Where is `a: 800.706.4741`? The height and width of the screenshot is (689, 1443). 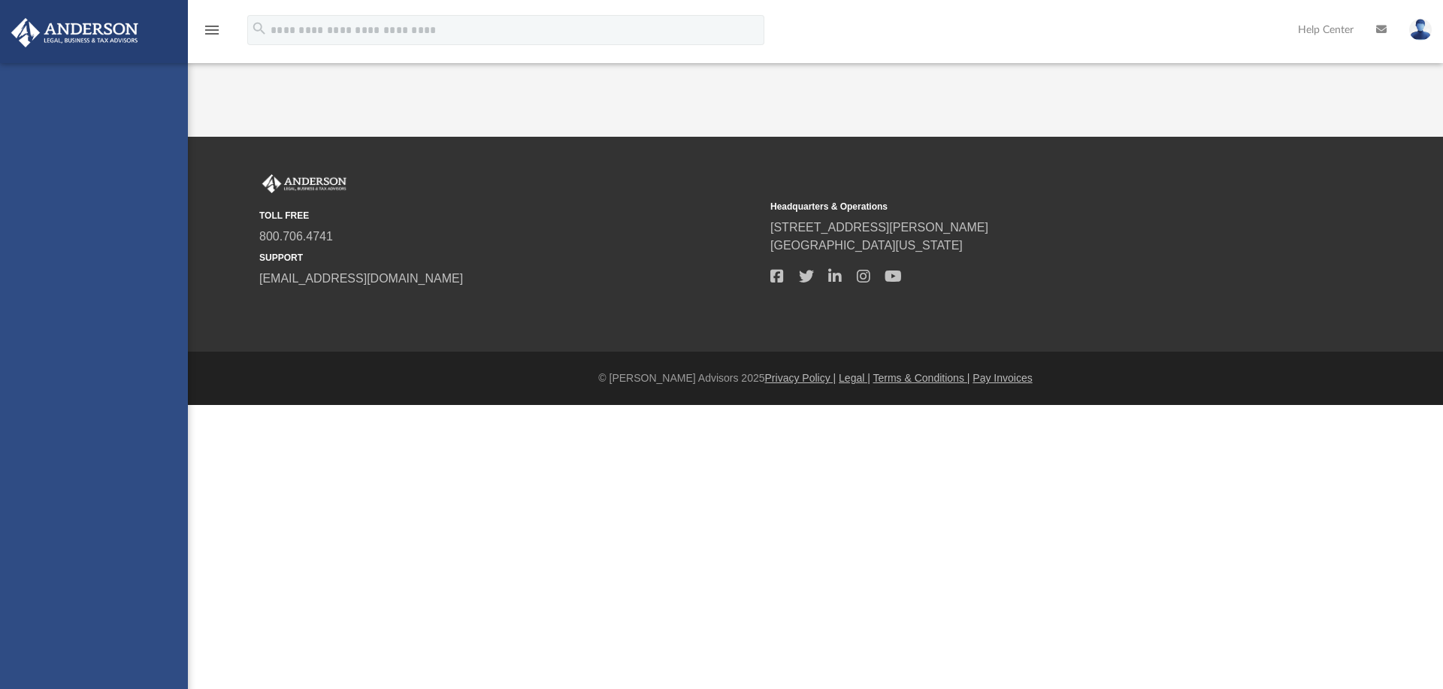 a: 800.706.4741 is located at coordinates (296, 236).